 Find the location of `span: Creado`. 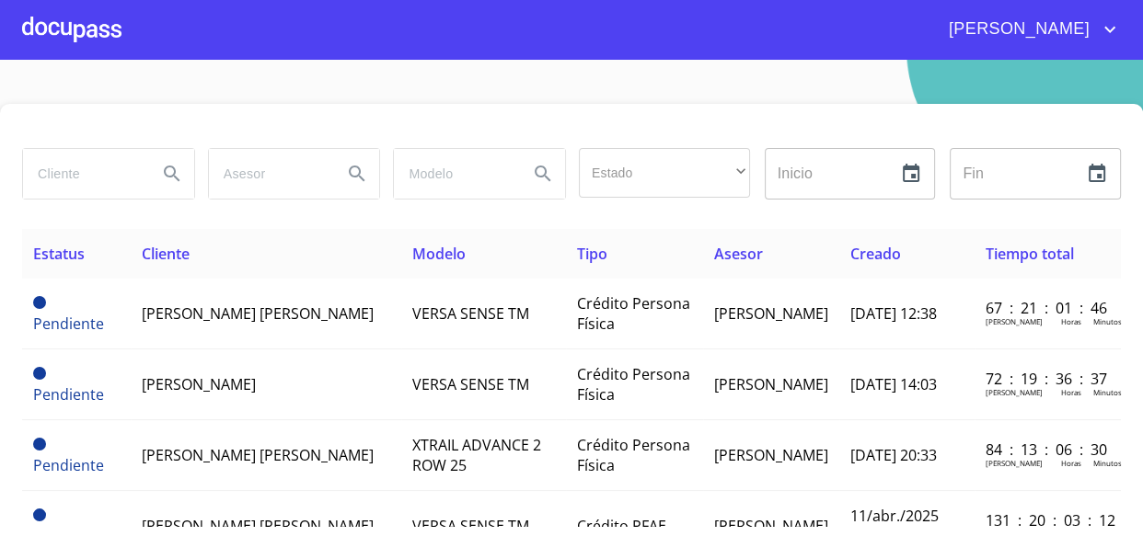

span: Creado is located at coordinates (875, 254).